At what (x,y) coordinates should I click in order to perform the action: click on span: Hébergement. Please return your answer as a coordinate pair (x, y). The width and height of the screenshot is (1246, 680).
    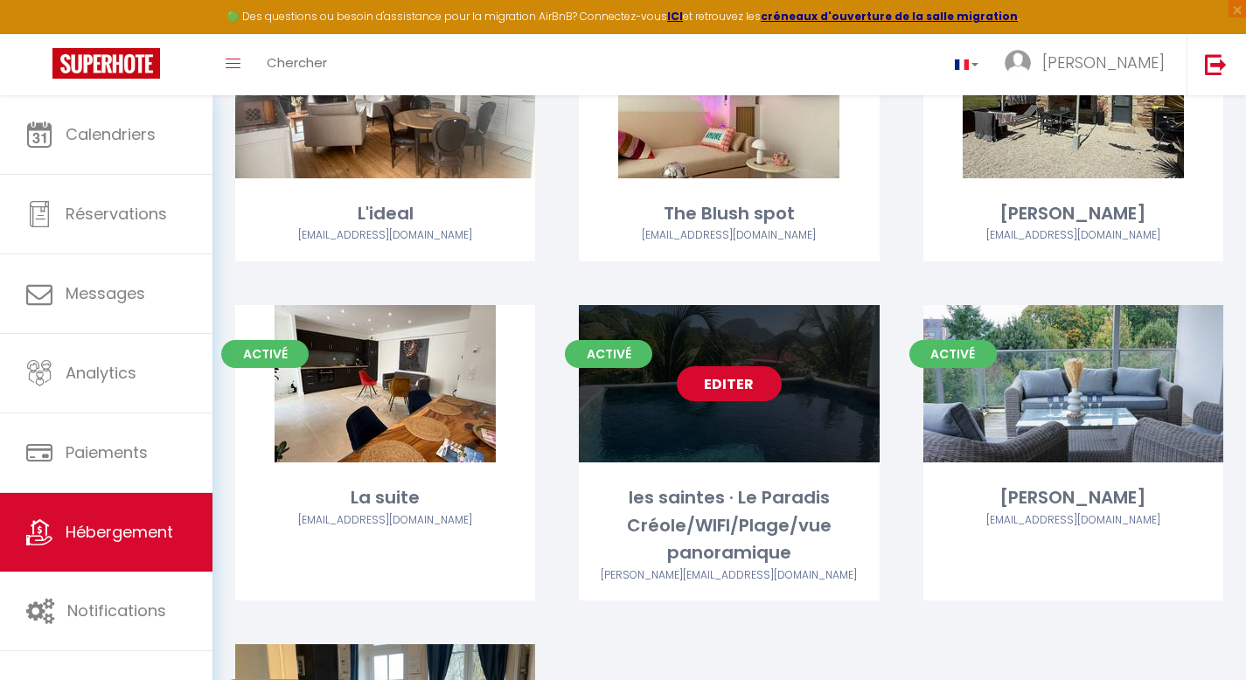
    Looking at the image, I should click on (119, 532).